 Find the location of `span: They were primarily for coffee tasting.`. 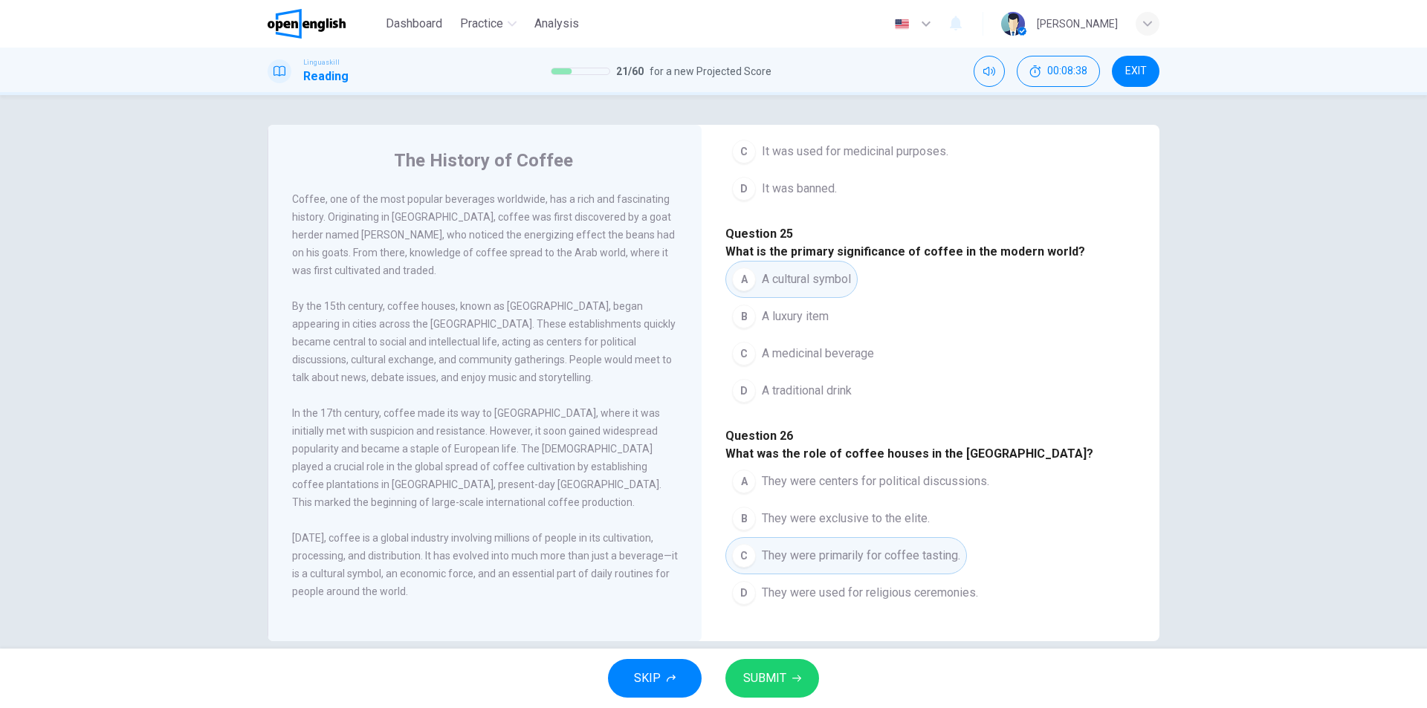

span: They were primarily for coffee tasting. is located at coordinates (861, 556).